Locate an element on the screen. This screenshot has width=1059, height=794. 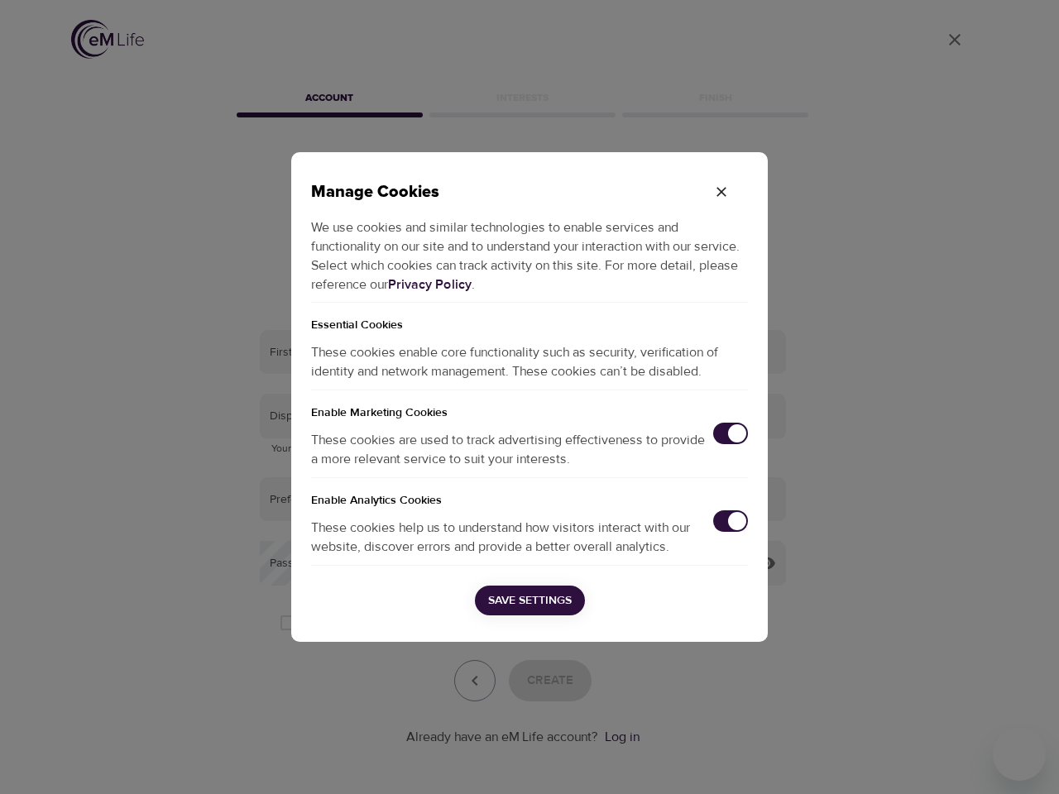
button: Save Settings is located at coordinates (530, 601).